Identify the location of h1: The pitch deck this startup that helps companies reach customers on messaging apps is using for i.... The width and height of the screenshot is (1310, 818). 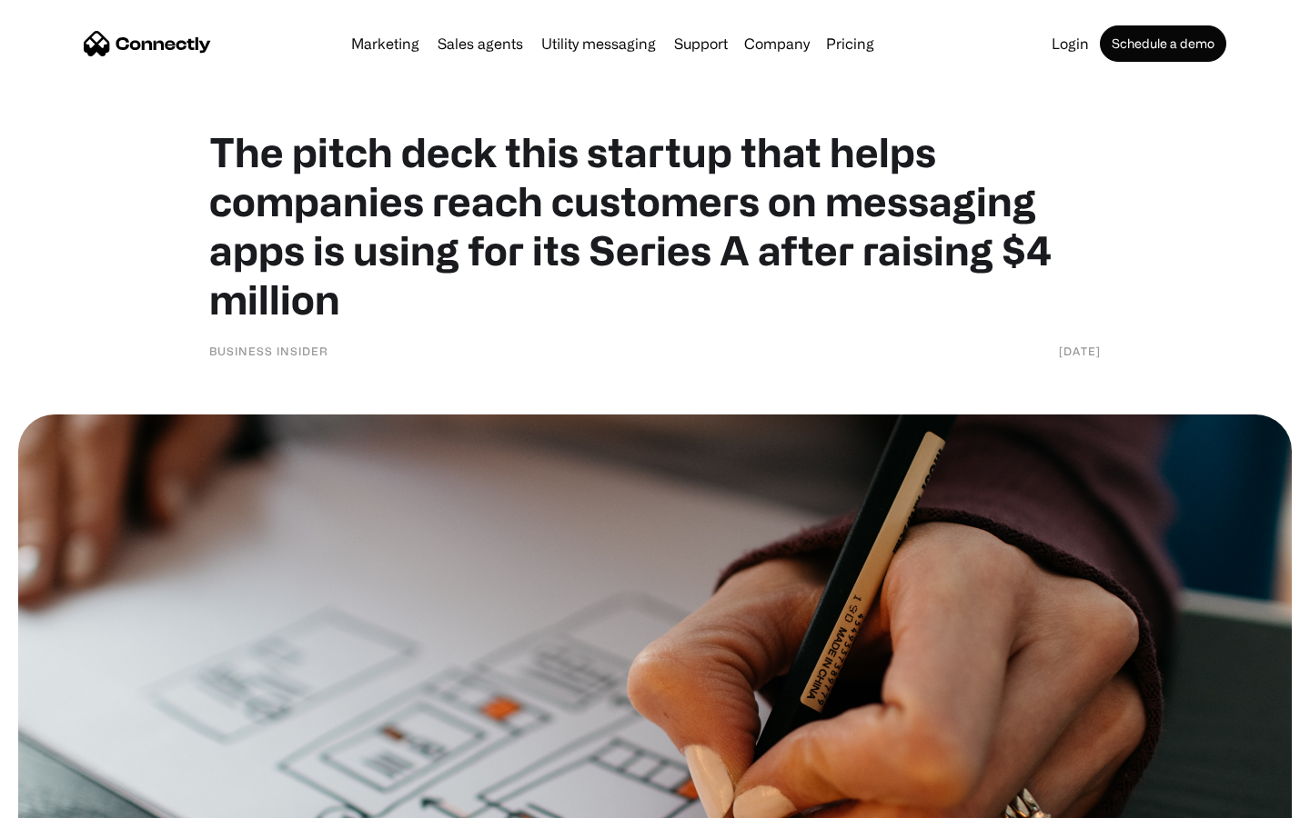
(655, 226).